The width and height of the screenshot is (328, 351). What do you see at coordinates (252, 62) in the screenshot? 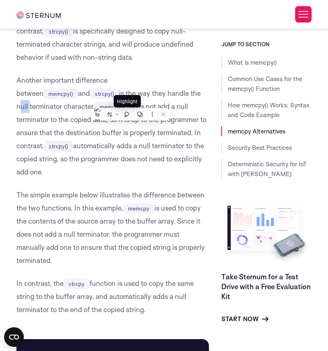
I see `a: What is memcpy()` at bounding box center [252, 62].